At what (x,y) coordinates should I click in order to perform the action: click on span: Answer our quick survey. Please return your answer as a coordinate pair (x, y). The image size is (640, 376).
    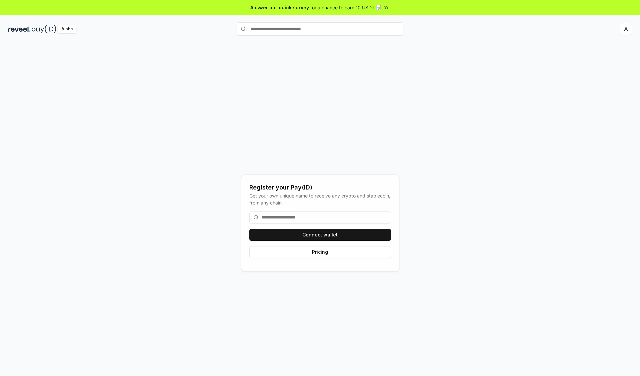
    Looking at the image, I should click on (280, 7).